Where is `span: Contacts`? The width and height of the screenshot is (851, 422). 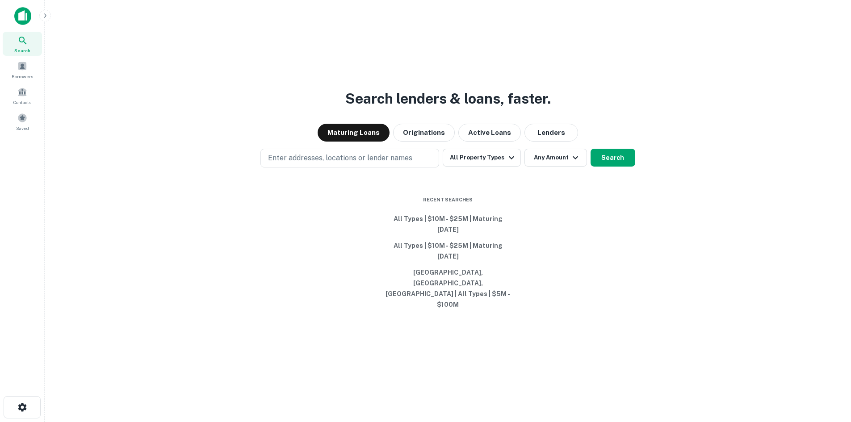 span: Contacts is located at coordinates (22, 102).